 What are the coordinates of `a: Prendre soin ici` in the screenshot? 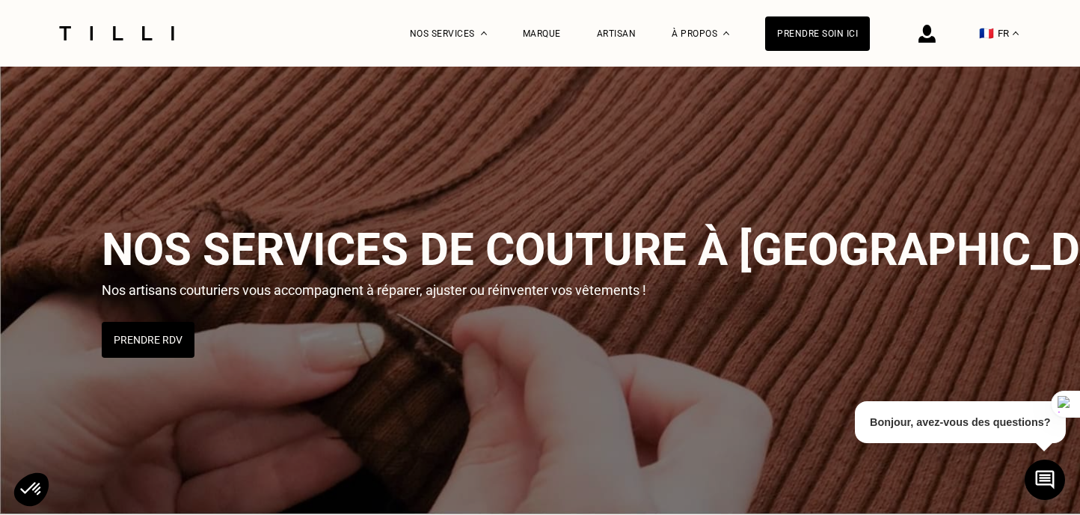 It's located at (818, 34).